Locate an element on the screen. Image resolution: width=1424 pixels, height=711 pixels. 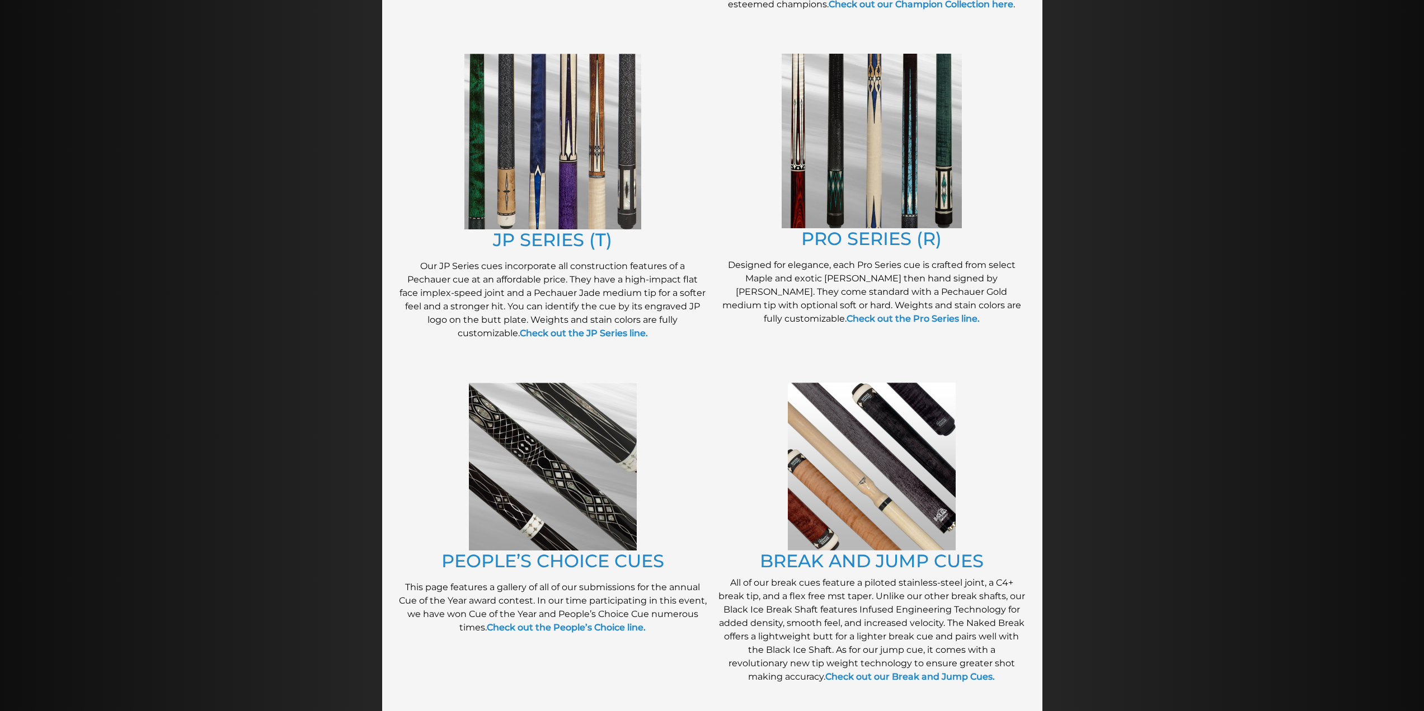
a: BREAK AND JUMP CUES is located at coordinates (872, 561).